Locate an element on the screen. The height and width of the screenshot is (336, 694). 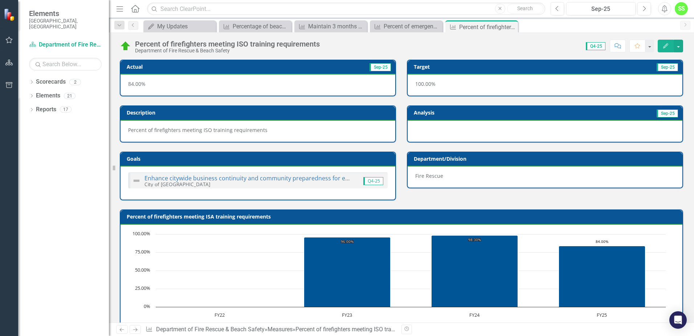
a: Reports is located at coordinates (46, 109).